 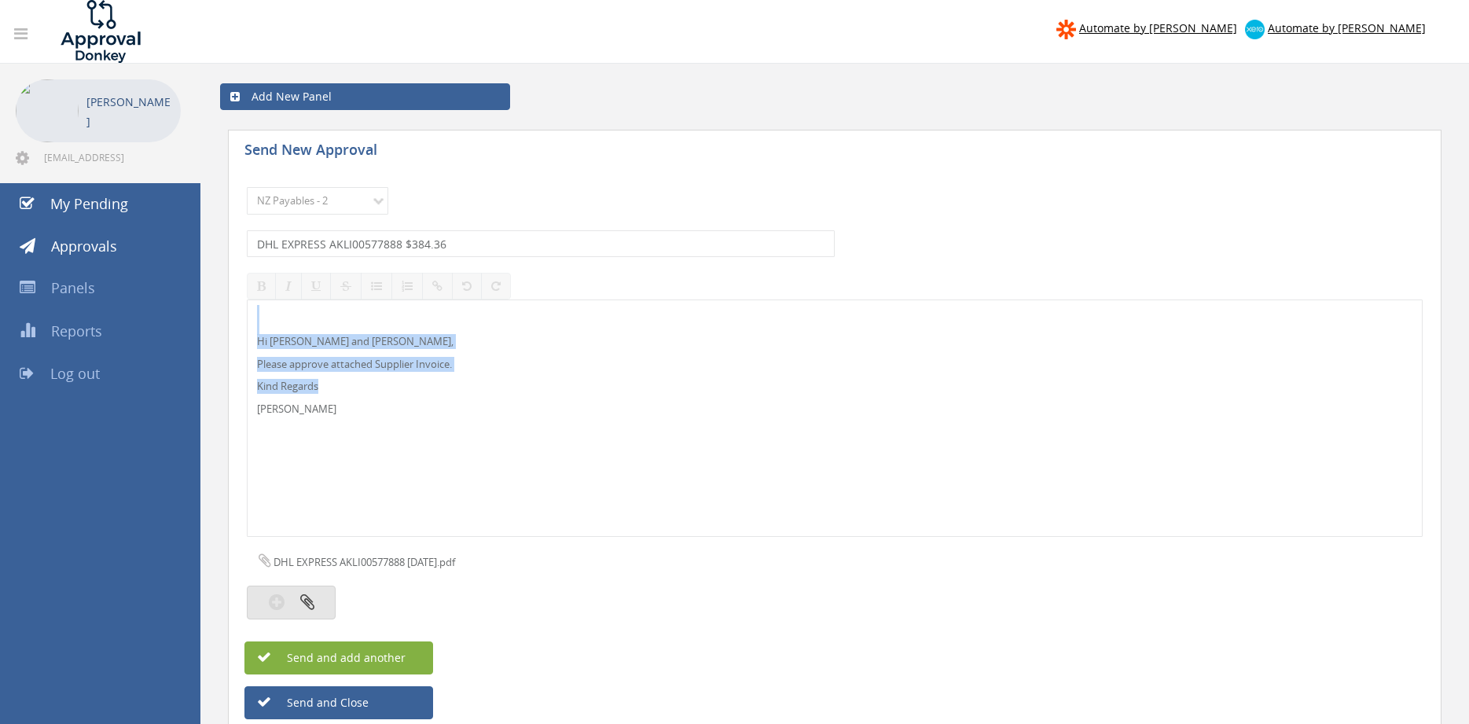 I want to click on h5: Send New Approval, so click(x=382, y=152).